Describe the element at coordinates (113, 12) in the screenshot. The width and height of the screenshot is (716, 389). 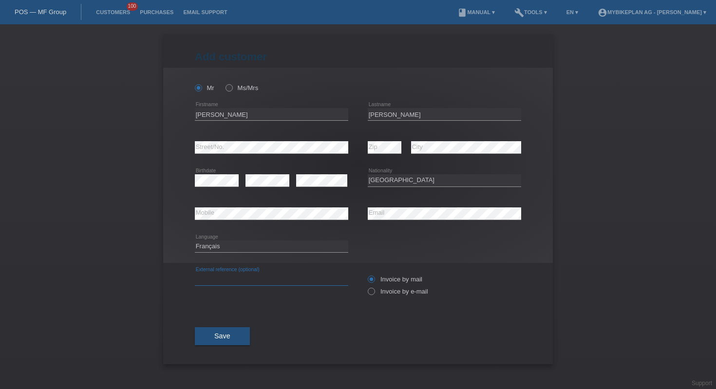
I see `a: Customers` at that location.